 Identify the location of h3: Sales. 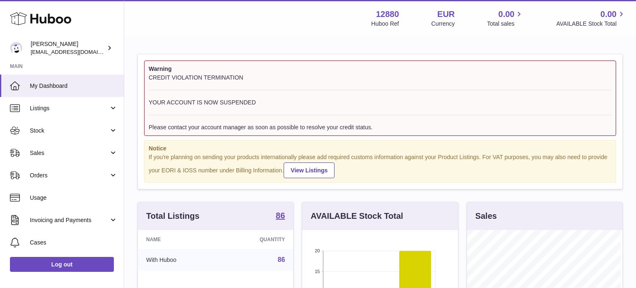
(486, 216).